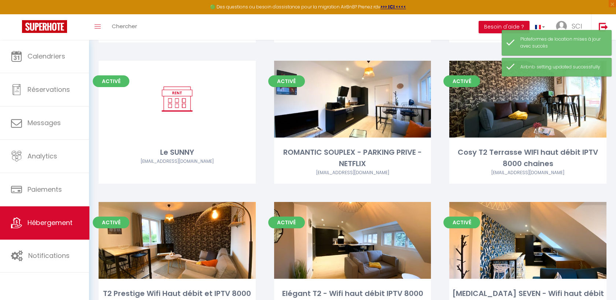 This screenshot has width=616, height=300. What do you see at coordinates (570, 27) in the screenshot?
I see `a: ... SCI` at bounding box center [570, 27].